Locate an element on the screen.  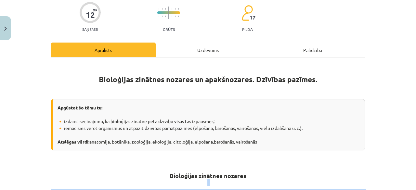
div: Uzdevums is located at coordinates (208, 50).